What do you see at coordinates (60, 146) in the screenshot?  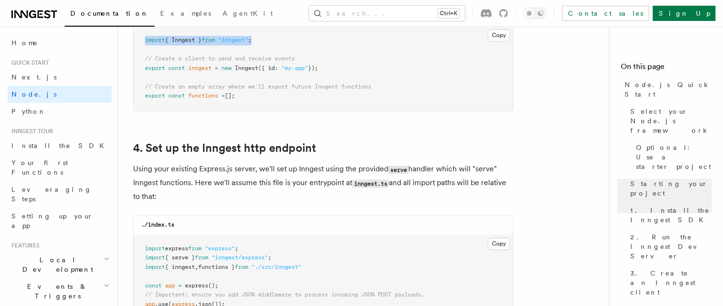 I see `span: Install the SDK` at bounding box center [60, 146].